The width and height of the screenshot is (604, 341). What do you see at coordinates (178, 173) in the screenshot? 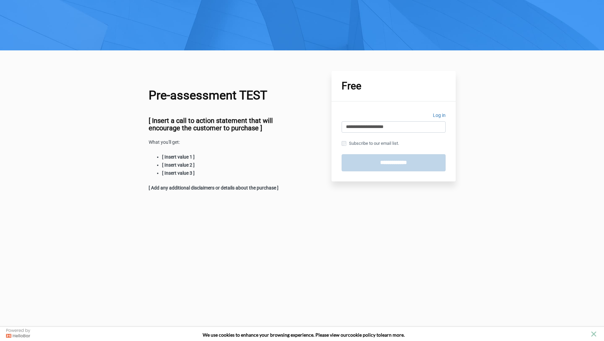
I see `strong: [ Insert value 3 ]` at bounding box center [178, 173].